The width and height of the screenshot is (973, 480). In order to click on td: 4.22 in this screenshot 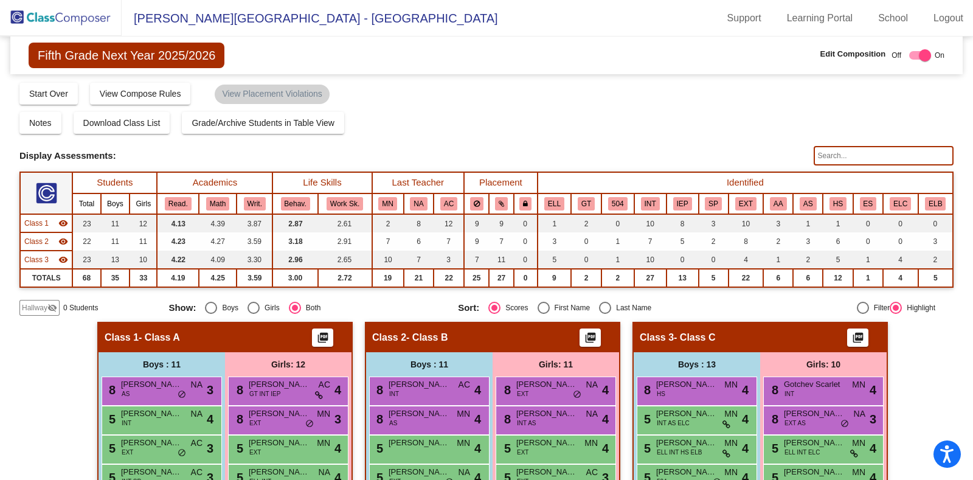, I will do `click(178, 260)`.